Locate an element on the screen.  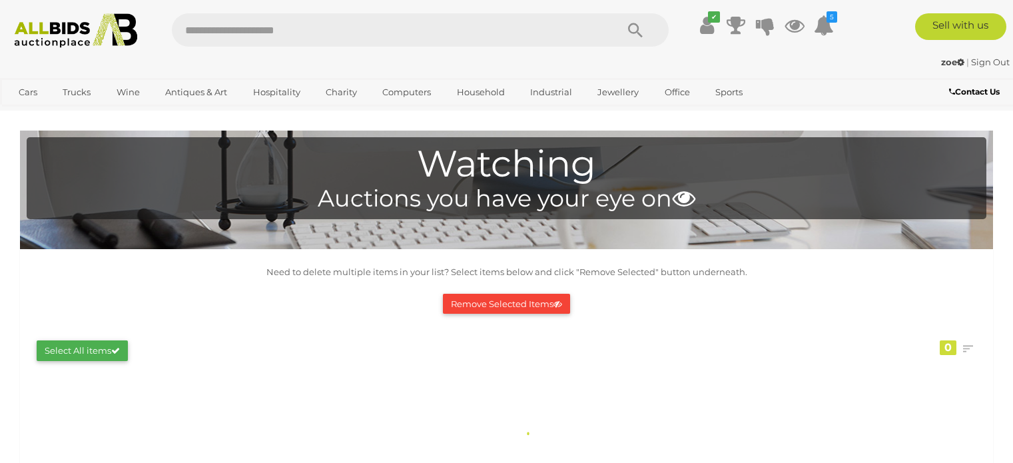
a: Charity is located at coordinates (341, 92).